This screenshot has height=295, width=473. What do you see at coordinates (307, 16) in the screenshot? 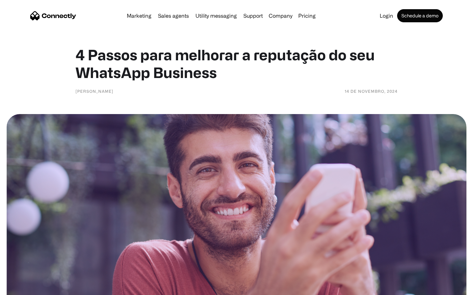
I see `a: Pricing` at bounding box center [307, 16].